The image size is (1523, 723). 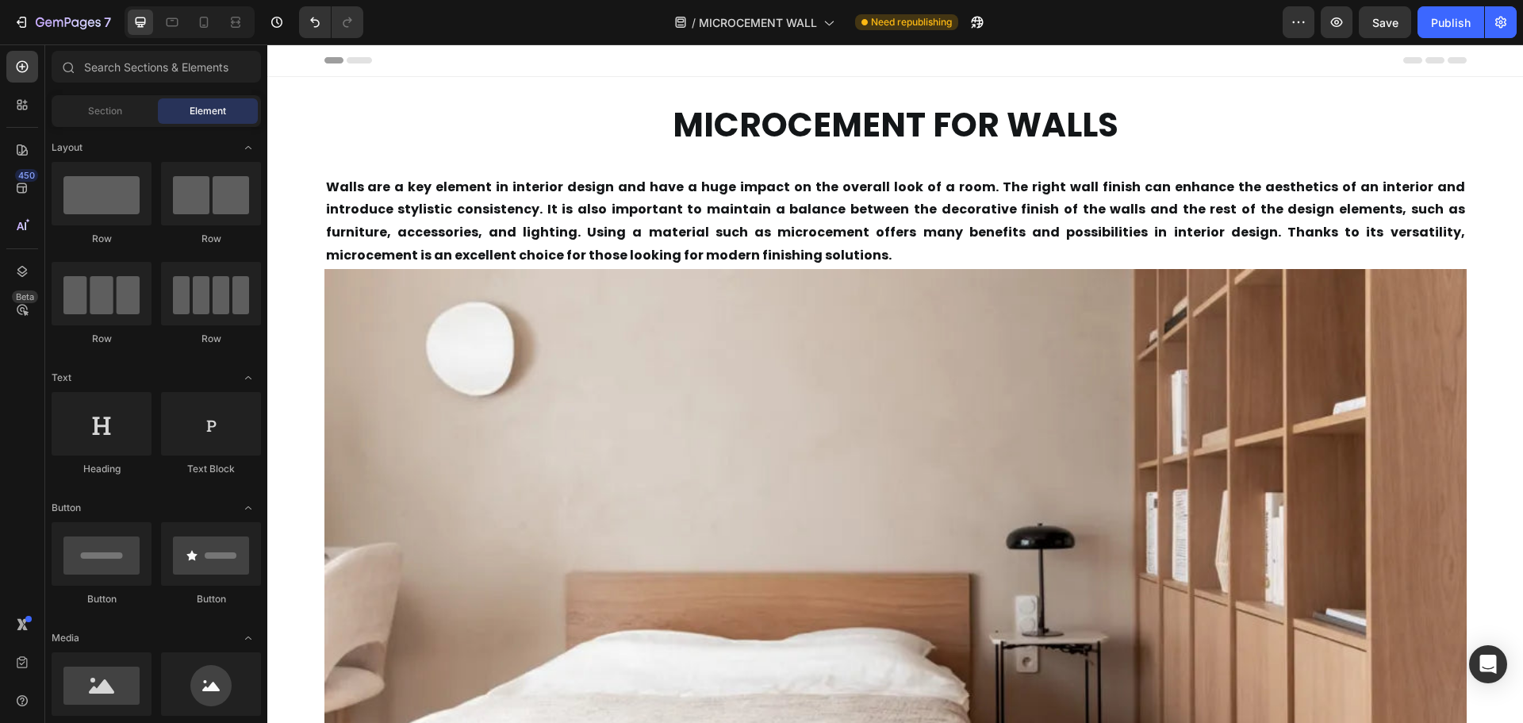 I want to click on input: Search Sections & Elements, so click(x=156, y=67).